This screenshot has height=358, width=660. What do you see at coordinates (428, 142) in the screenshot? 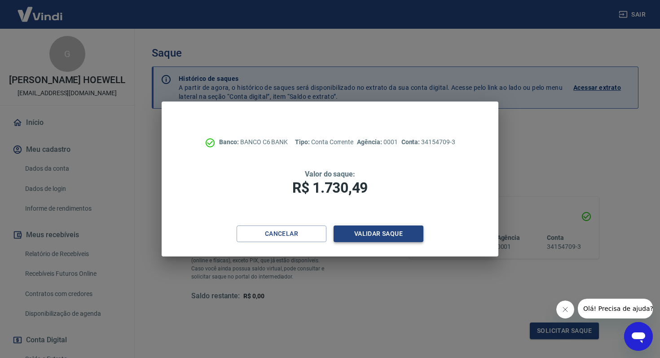
I see `p: 34154709-3` at bounding box center [428, 142].